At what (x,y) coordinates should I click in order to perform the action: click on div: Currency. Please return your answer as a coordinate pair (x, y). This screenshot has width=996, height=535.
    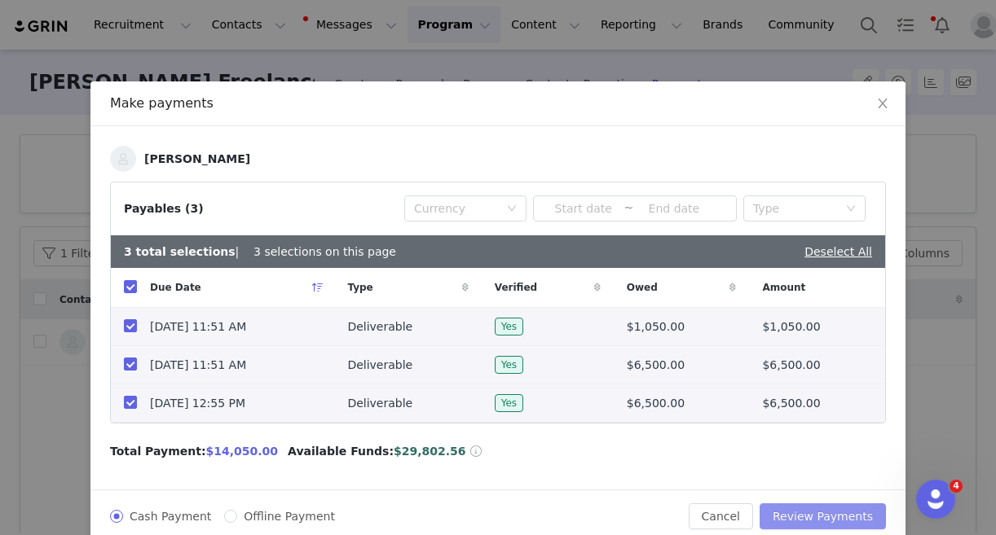
    Looking at the image, I should click on (456, 209).